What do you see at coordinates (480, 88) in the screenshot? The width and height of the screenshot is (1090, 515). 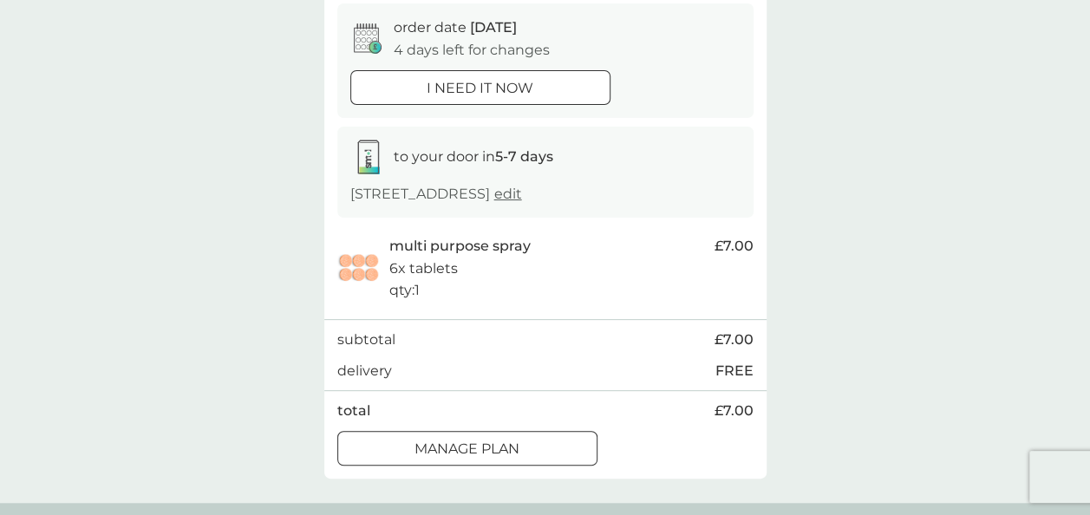 I see `button: i need it now` at bounding box center [480, 88].